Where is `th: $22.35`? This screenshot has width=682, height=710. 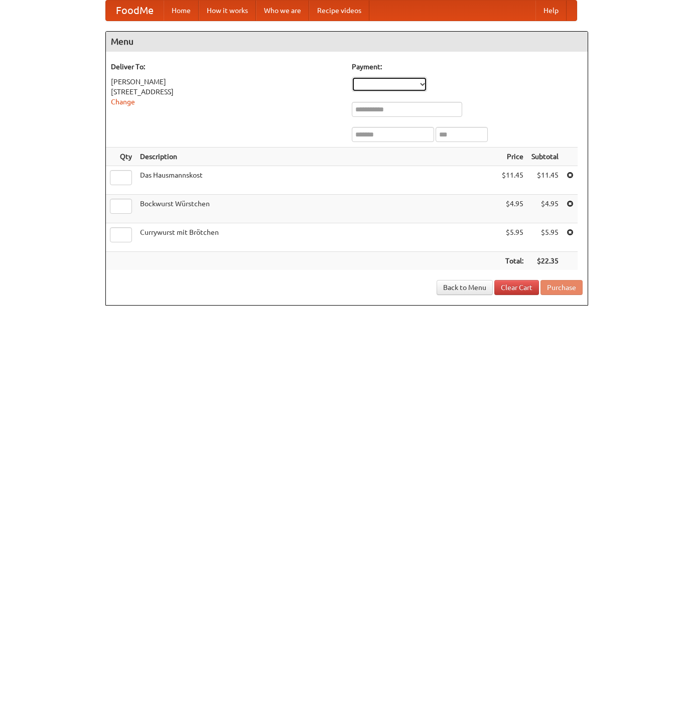
th: $22.35 is located at coordinates (545, 261).